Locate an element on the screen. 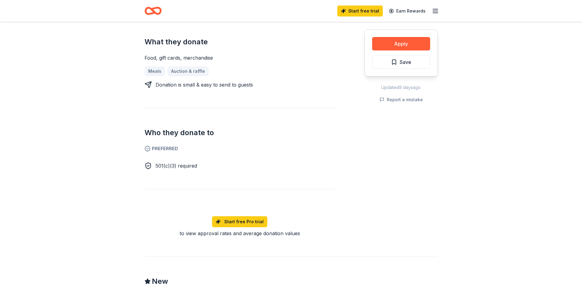  span: New is located at coordinates (160, 281).